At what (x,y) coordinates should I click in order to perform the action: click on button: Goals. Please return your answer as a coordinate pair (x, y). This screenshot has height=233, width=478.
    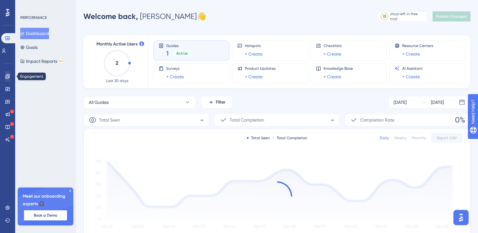
    Looking at the image, I should click on (29, 47).